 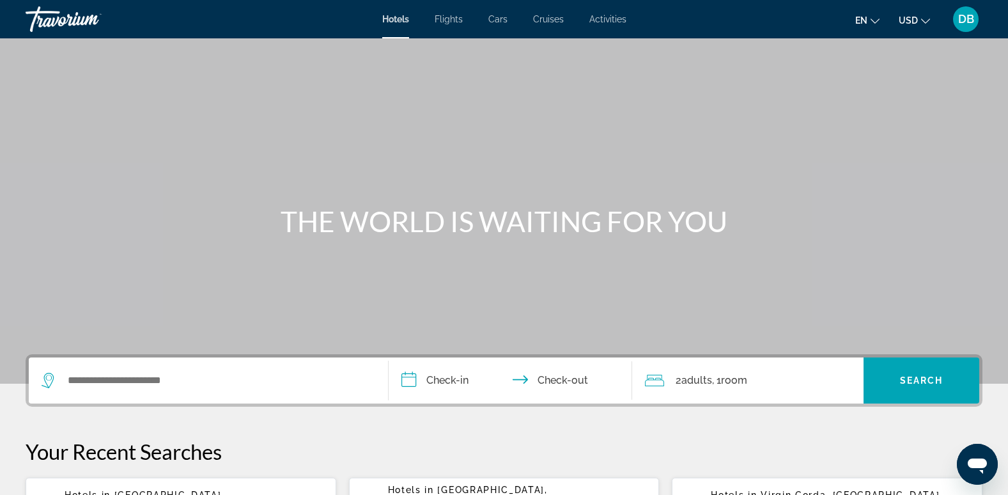 I want to click on a: Hotels, so click(x=396, y=19).